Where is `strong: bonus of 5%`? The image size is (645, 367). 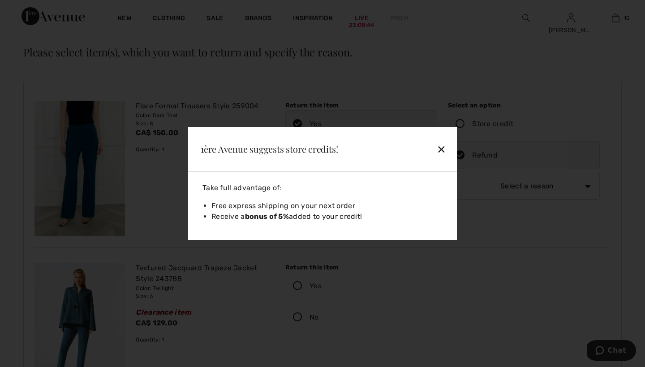 strong: bonus of 5% is located at coordinates (267, 216).